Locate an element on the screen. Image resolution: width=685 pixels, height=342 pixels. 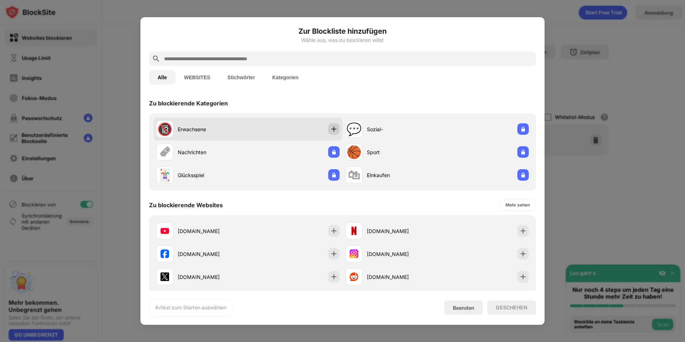
button: WEBSITES is located at coordinates (197, 77).